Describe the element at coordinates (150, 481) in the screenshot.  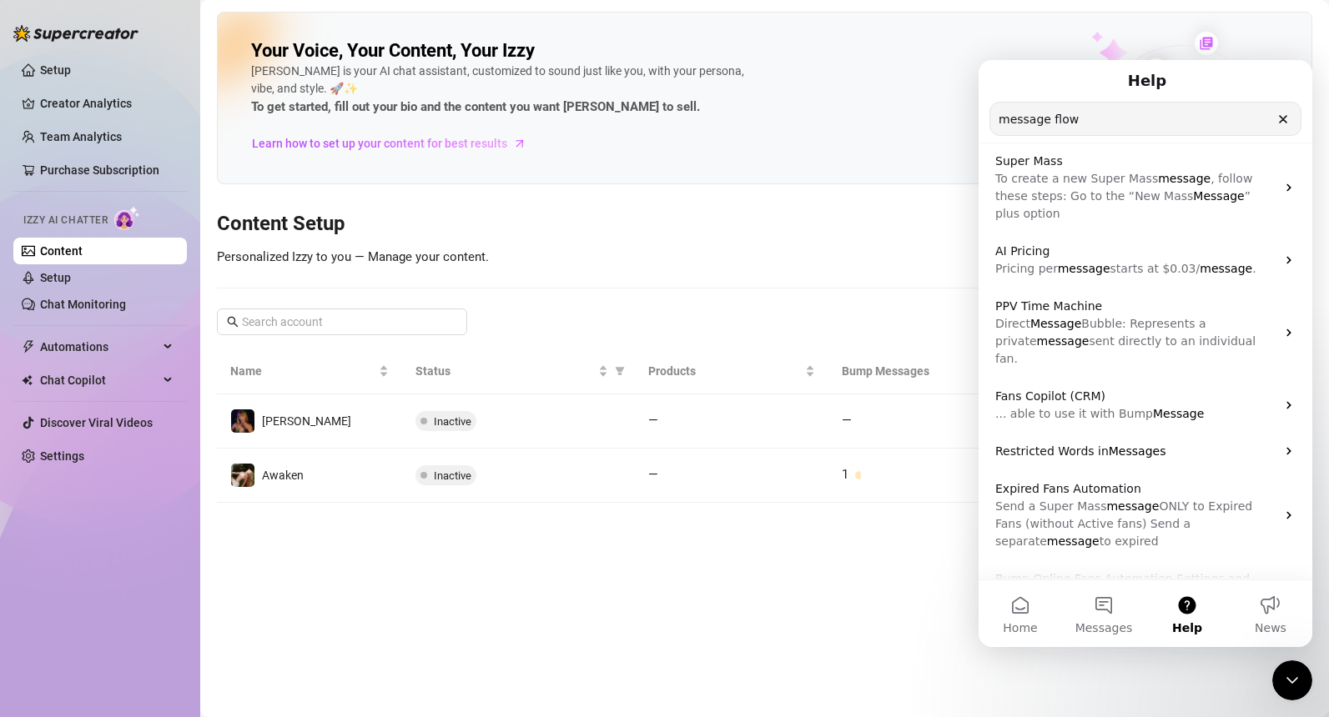
I see `span: to expired` at that location.